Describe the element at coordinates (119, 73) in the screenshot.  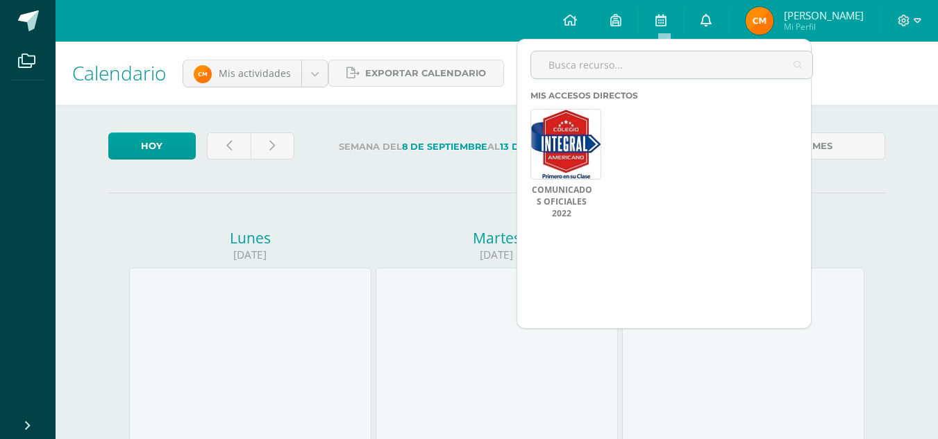
I see `span: Calendario` at that location.